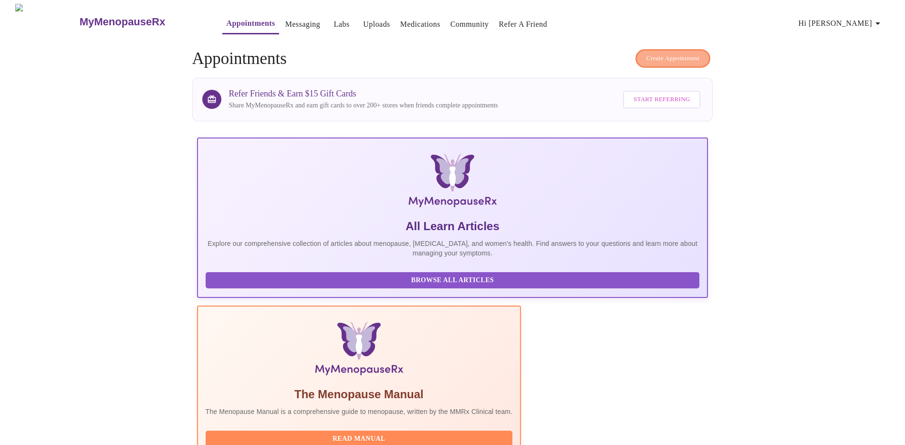  What do you see at coordinates (673, 58) in the screenshot?
I see `span: Create Appointment` at bounding box center [673, 58].